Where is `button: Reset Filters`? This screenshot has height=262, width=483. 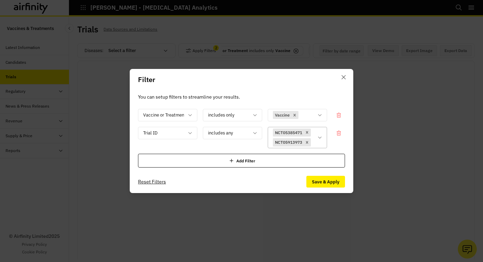 button: Reset Filters is located at coordinates (152, 182).